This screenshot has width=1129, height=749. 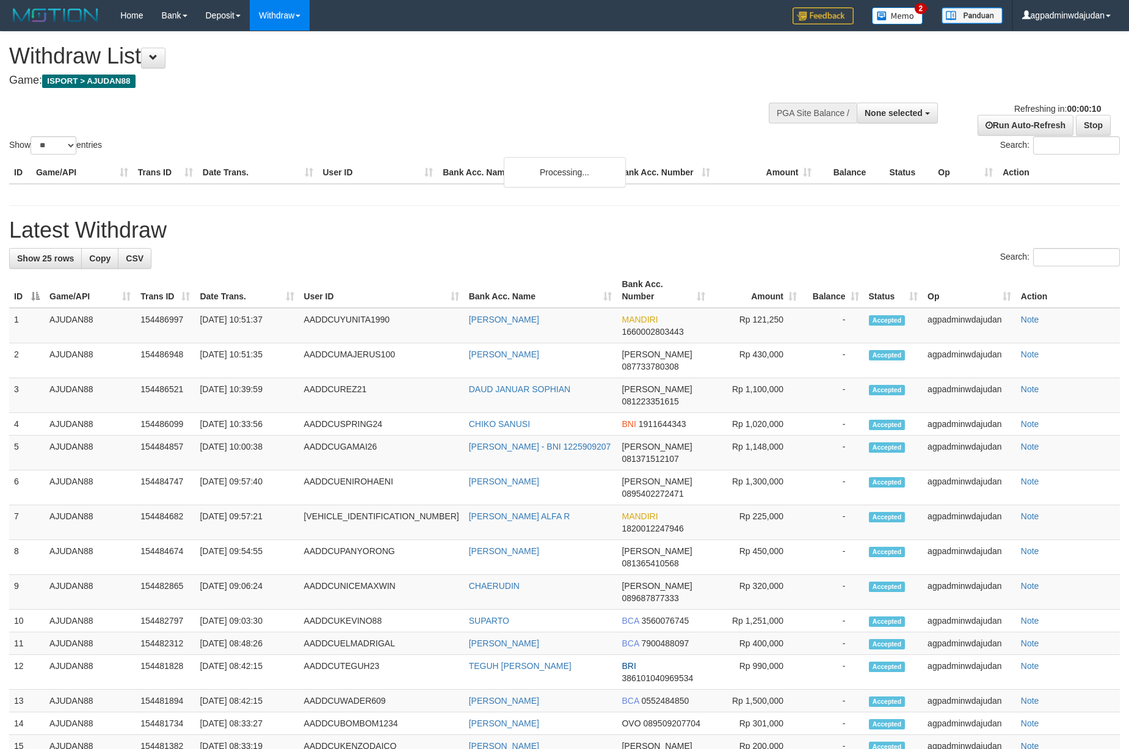 What do you see at coordinates (45, 258) in the screenshot?
I see `span: Show 25 rows` at bounding box center [45, 258].